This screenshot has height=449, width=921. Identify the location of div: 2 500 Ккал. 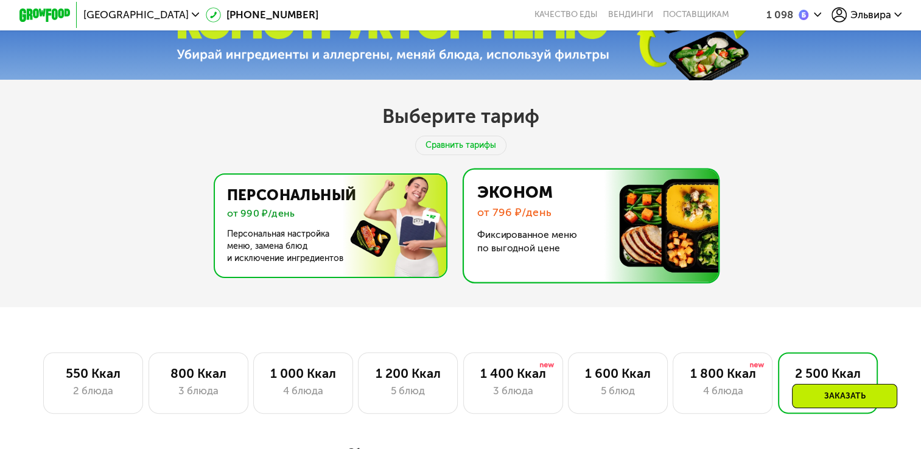
(828, 373).